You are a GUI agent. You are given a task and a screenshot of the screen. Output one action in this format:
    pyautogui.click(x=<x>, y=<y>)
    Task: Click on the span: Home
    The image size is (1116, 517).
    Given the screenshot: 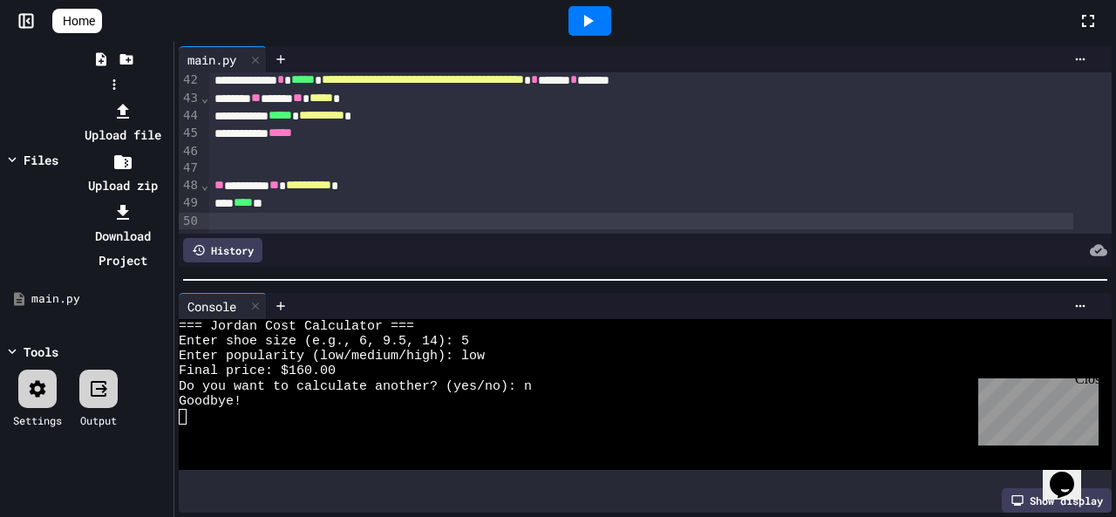 What is the action you would take?
    pyautogui.click(x=78, y=21)
    